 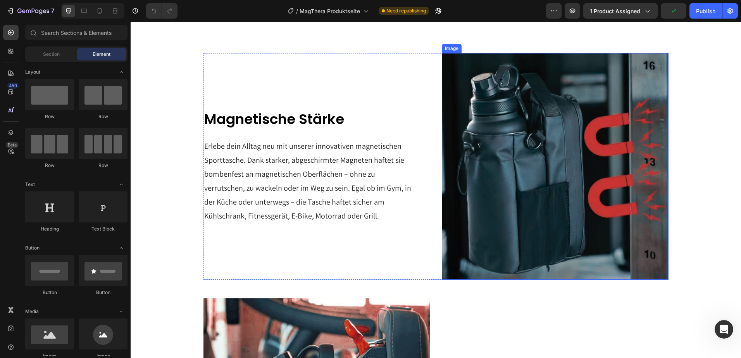 I want to click on div: Schließen, so click(x=143, y=10).